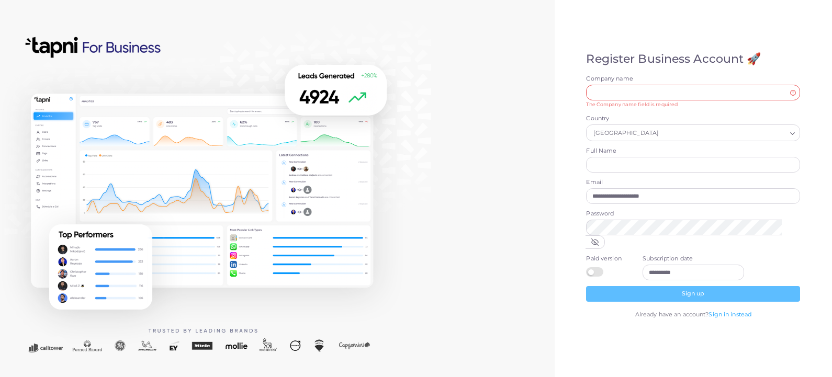 This screenshot has height=377, width=832. I want to click on button: Sign up, so click(693, 294).